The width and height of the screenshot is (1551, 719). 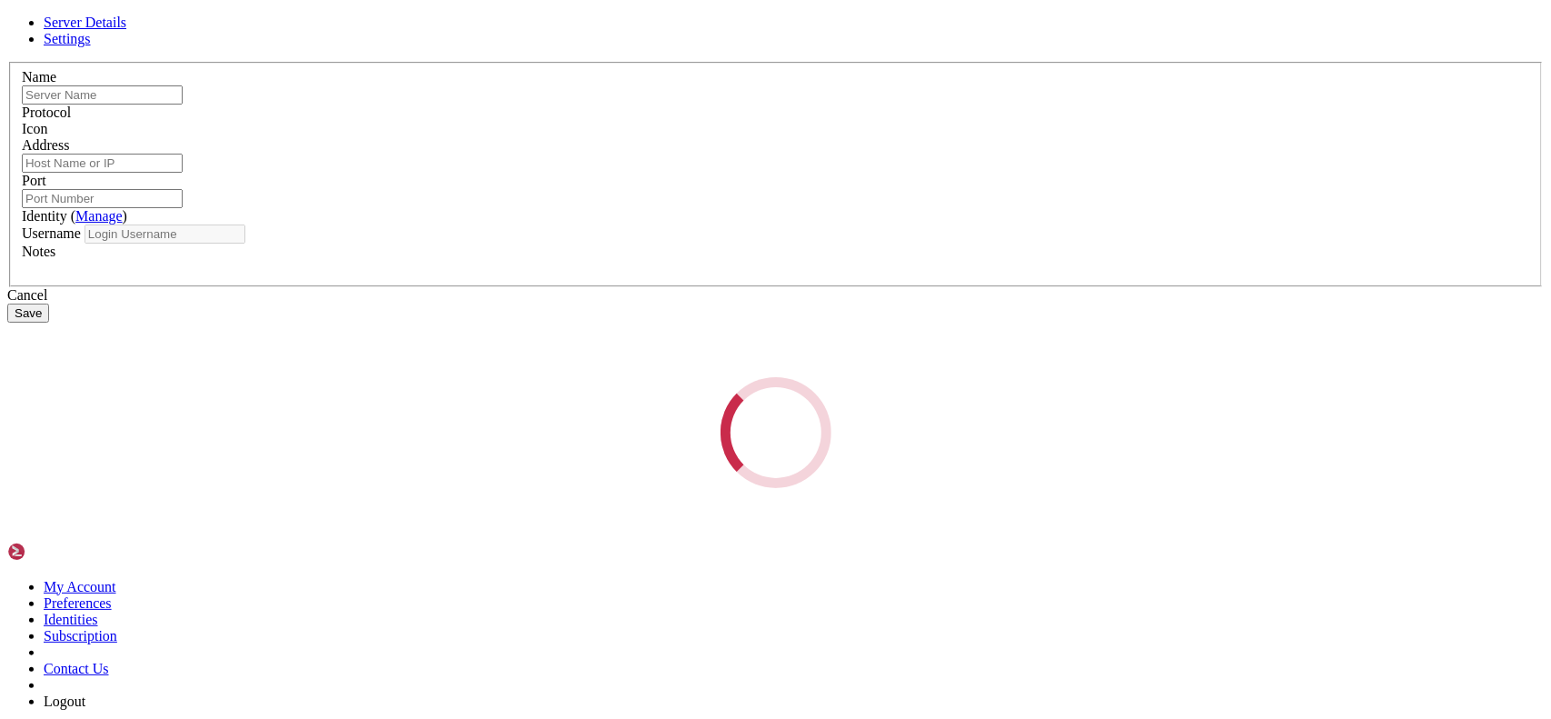 What do you see at coordinates (45, 144) in the screenshot?
I see `label: Address` at bounding box center [45, 144].